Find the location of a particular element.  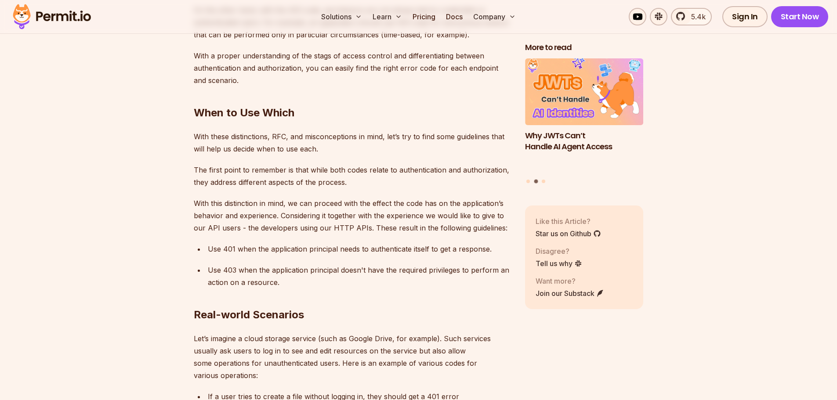

p: With these distinctions, RFC, and misconceptions in mind, let’s try to find some guidelines that ... is located at coordinates (352, 143).